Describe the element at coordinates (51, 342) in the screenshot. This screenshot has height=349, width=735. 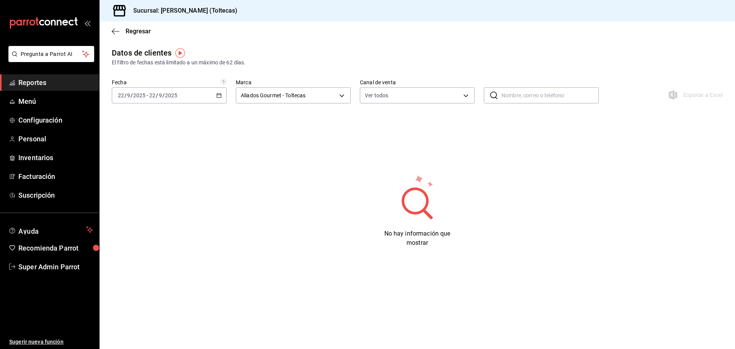
I see `span: Sugerir nueva función` at that location.